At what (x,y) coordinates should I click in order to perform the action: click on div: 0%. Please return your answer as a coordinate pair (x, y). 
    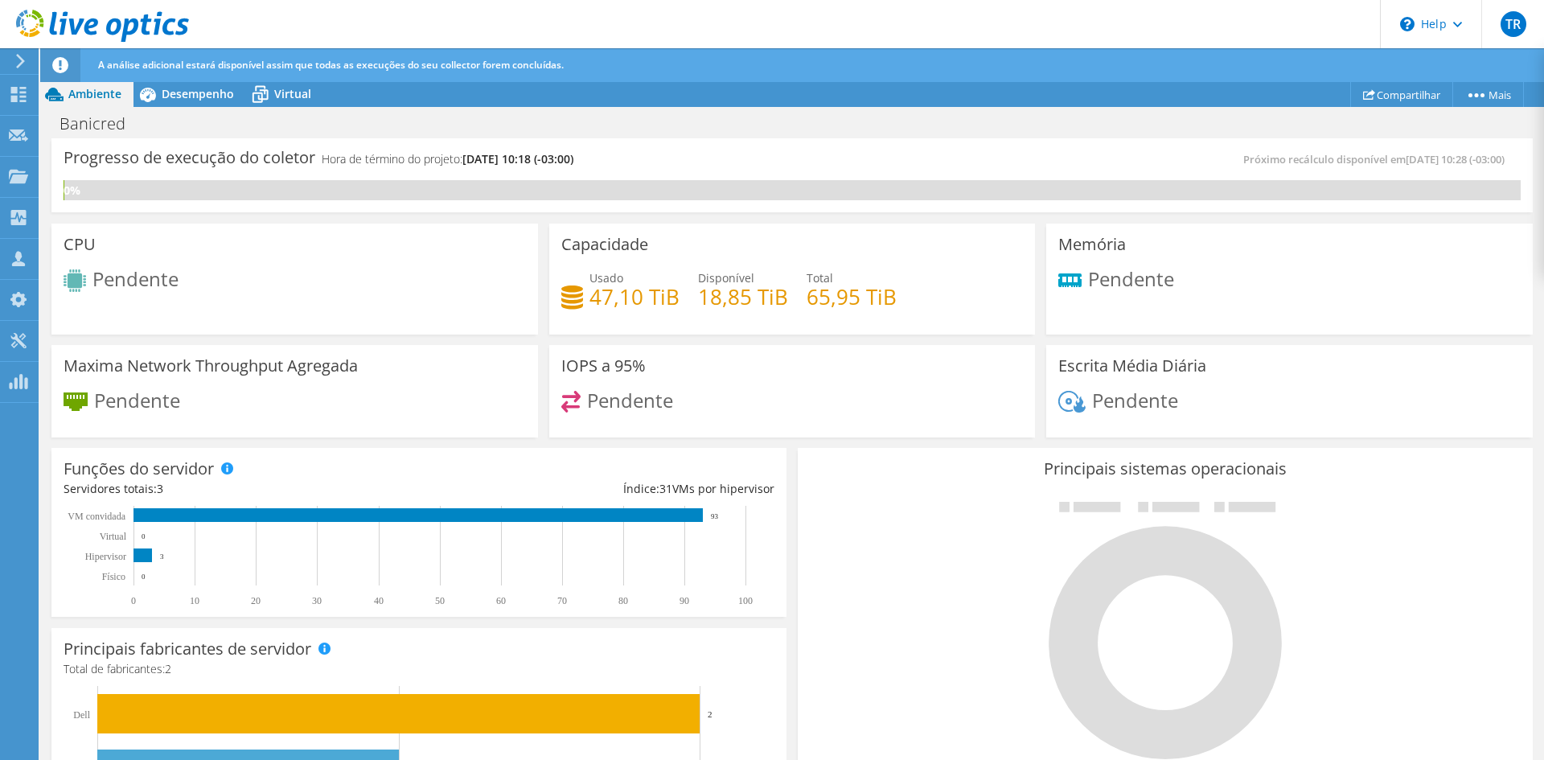
    Looking at the image, I should click on (64, 191).